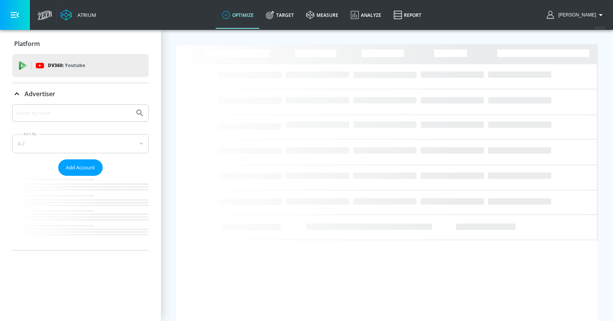  I want to click on button: Add Account, so click(80, 167).